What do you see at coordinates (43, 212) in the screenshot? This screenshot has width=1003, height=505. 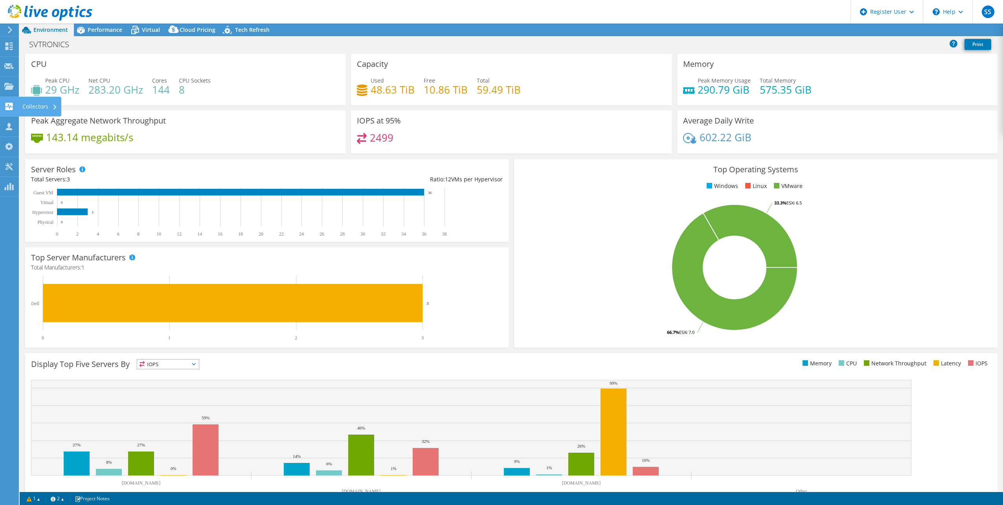 I see `text: Hypervisor` at bounding box center [43, 212].